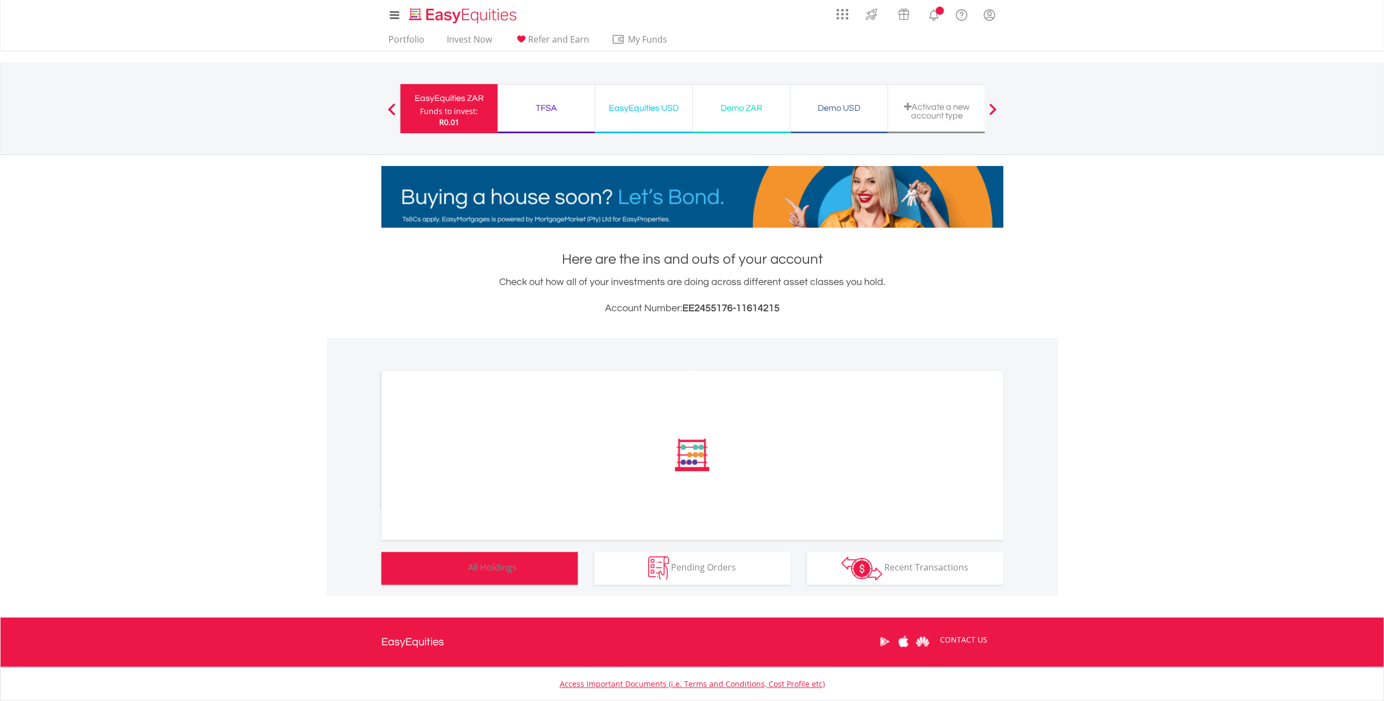 The width and height of the screenshot is (1384, 701). I want to click on span: All Holdings, so click(492, 567).